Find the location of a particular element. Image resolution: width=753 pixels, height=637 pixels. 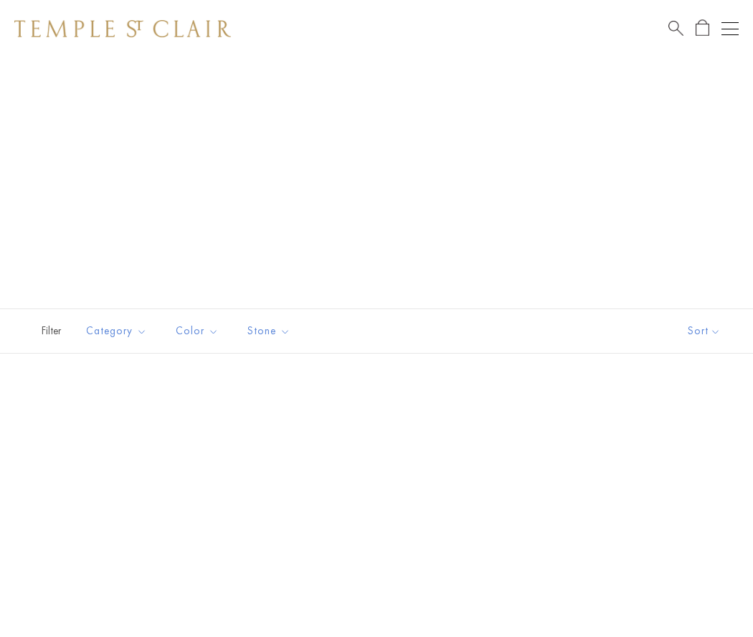

span: Color is located at coordinates (199, 331).